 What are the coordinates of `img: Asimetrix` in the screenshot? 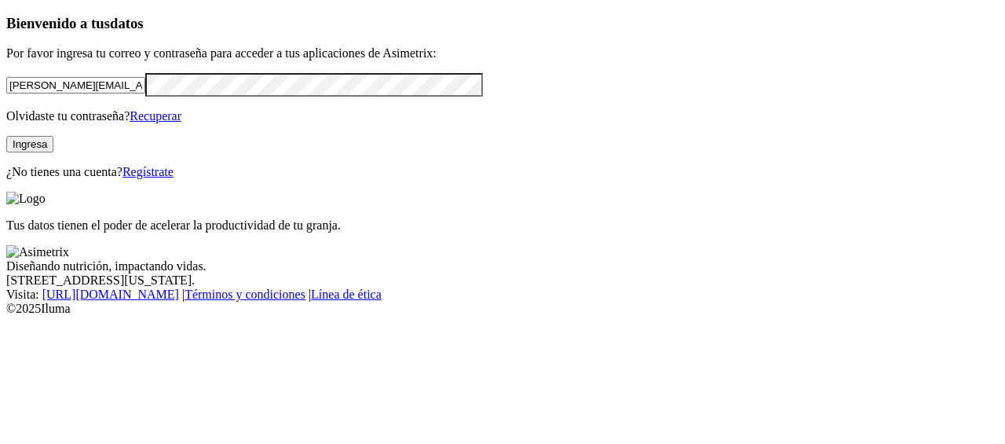 It's located at (38, 252).